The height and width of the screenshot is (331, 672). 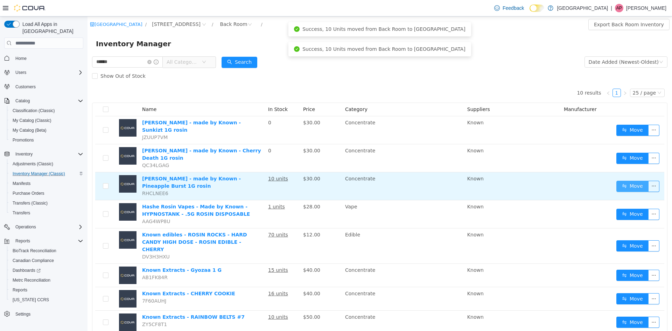 What do you see at coordinates (44, 314) in the screenshot?
I see `button: Settings` at bounding box center [44, 314].